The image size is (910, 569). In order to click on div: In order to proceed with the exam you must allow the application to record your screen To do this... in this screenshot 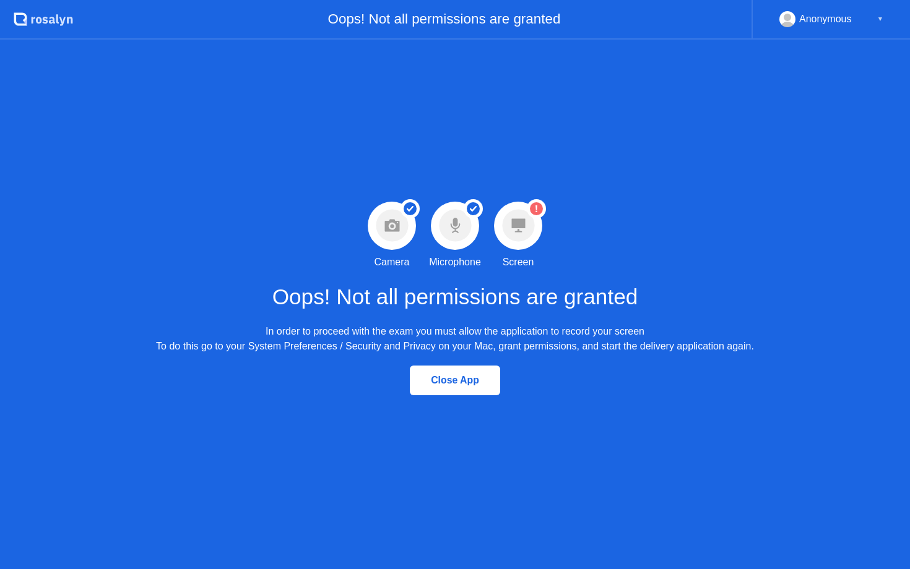, I will do `click(455, 339)`.